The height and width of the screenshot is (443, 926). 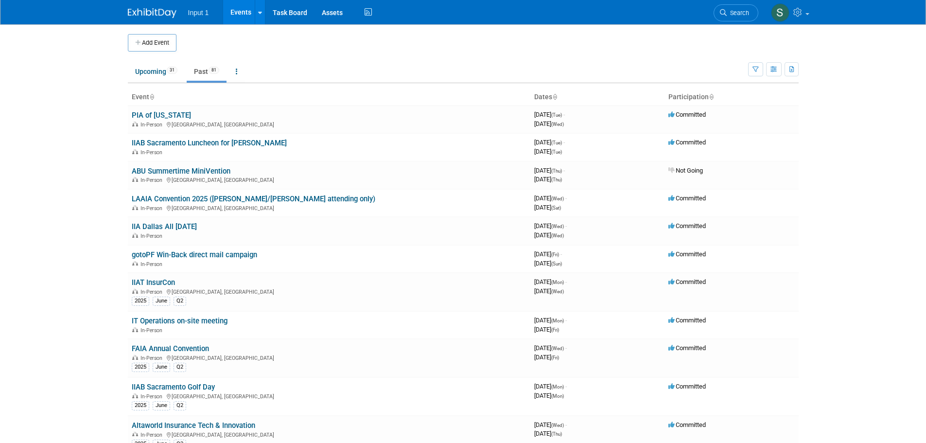 I want to click on a: Altaworld Insurance Tech & Innovation, so click(x=194, y=425).